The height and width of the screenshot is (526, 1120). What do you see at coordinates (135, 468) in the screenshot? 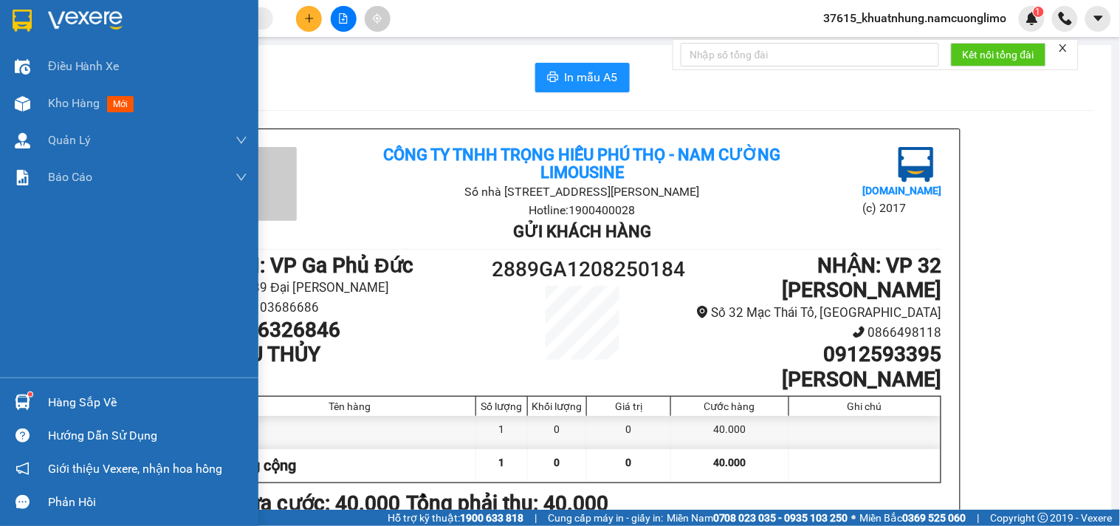
I see `span: Giới thiệu Vexere, nhận hoa hồng` at bounding box center [135, 468].